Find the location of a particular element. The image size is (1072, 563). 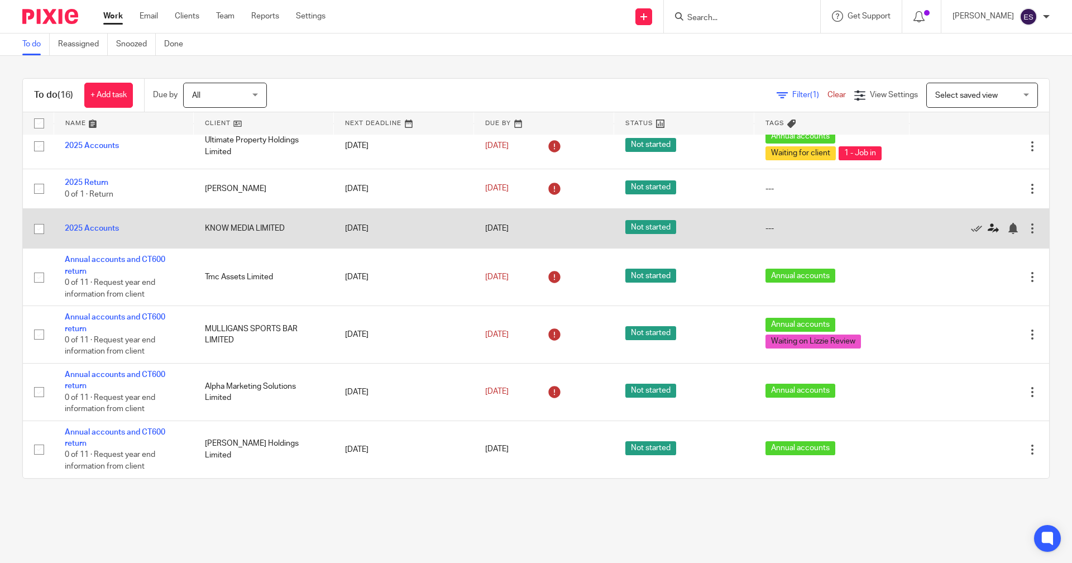

a: 2025 Return is located at coordinates (87, 183).